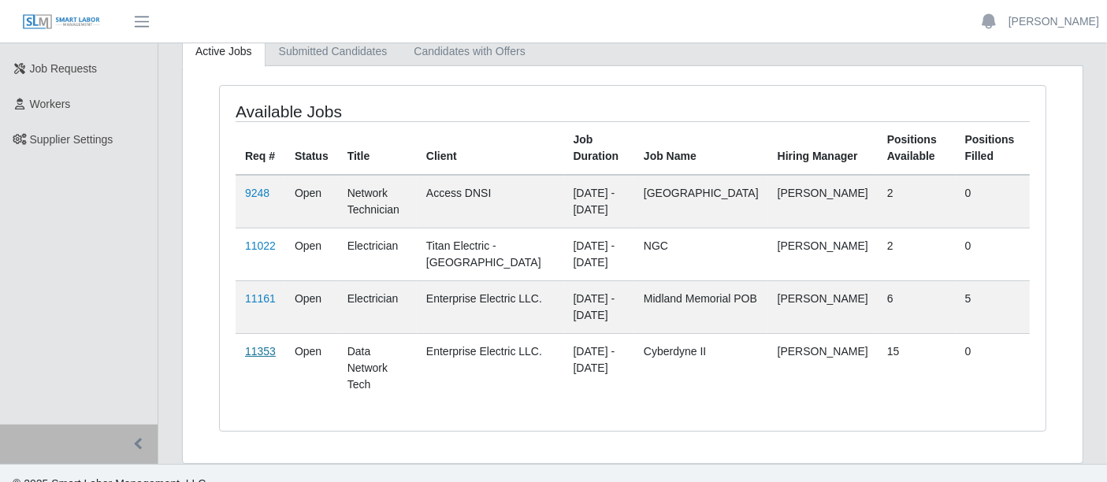 This screenshot has height=482, width=1107. I want to click on td: Network Technician, so click(377, 202).